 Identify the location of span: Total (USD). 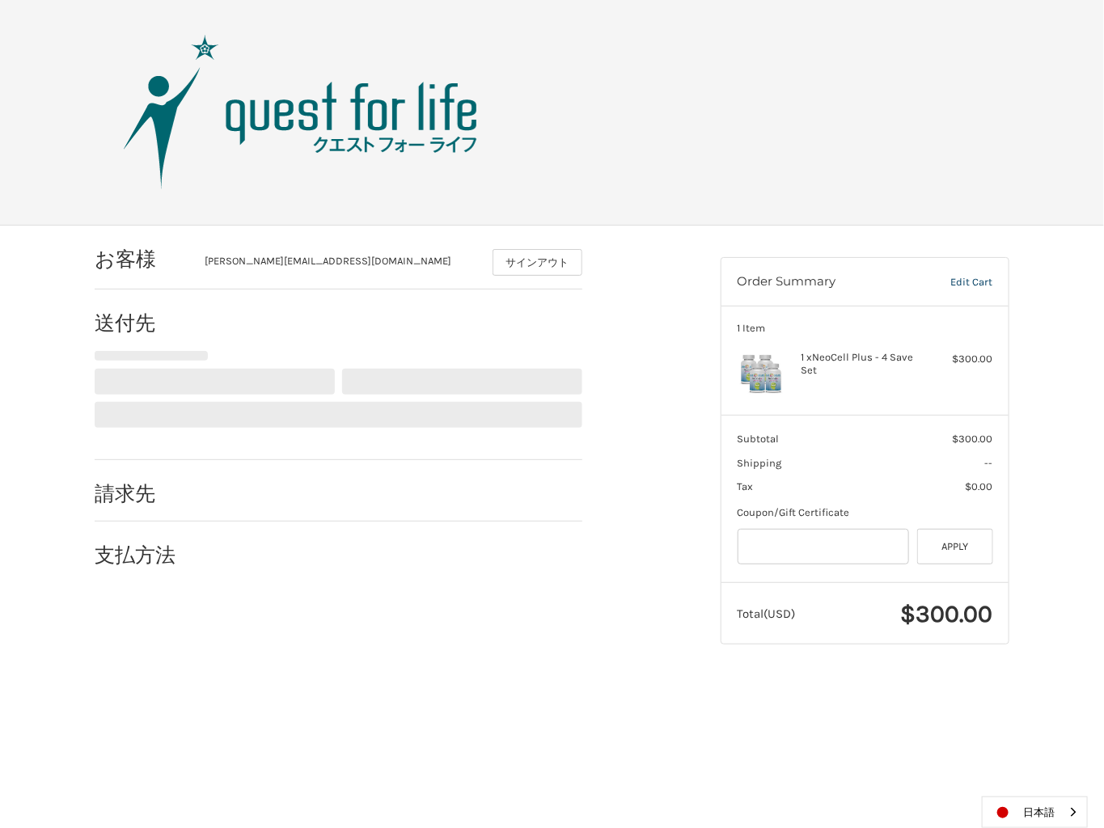
(767, 614).